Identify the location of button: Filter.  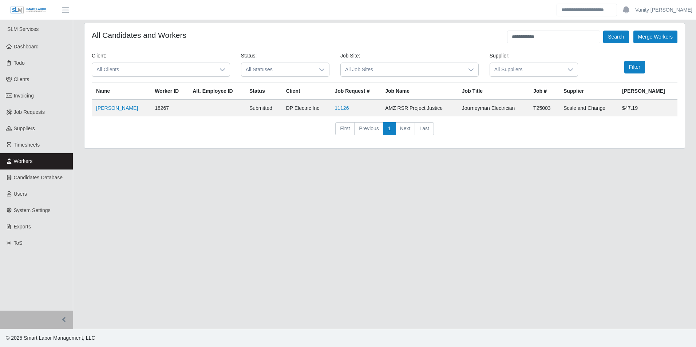
(635, 67).